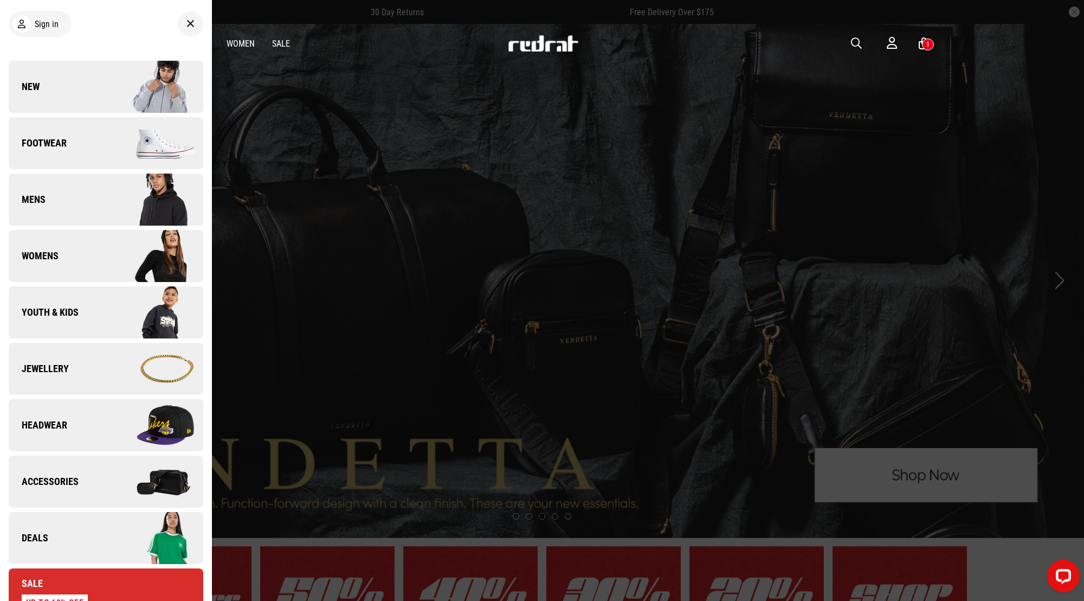 The width and height of the screenshot is (1084, 601). I want to click on a: New Company, so click(106, 87).